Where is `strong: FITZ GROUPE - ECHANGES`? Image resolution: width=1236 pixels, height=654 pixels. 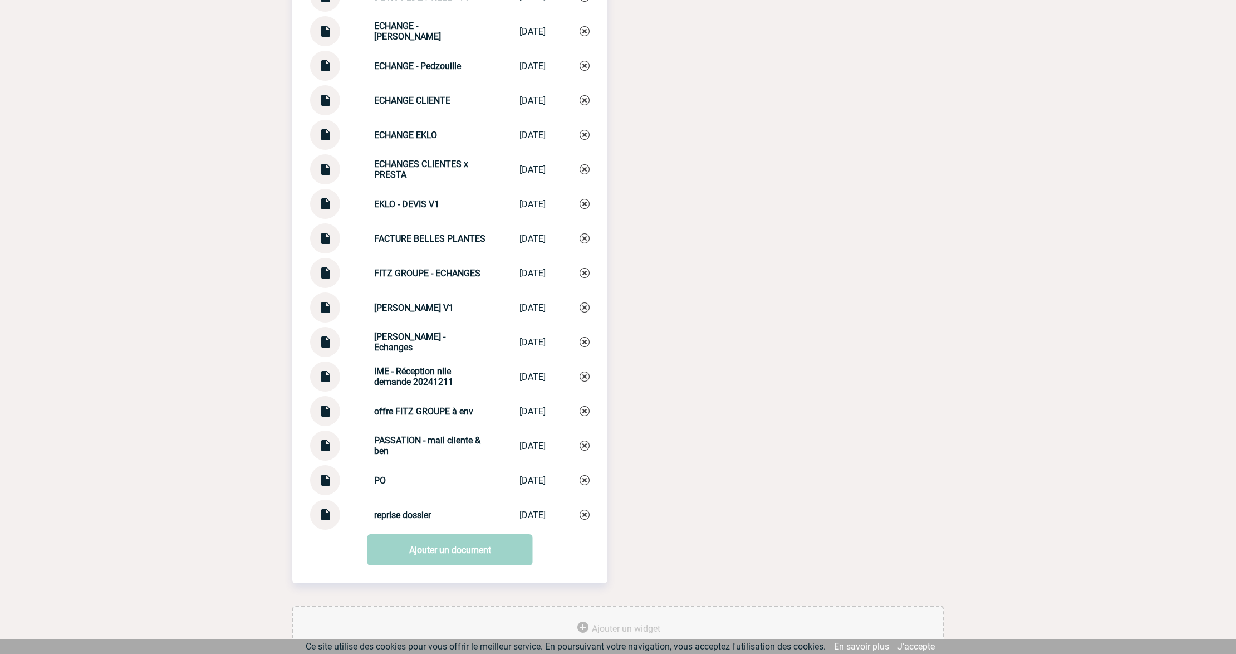 strong: FITZ GROUPE - ECHANGES is located at coordinates (427, 273).